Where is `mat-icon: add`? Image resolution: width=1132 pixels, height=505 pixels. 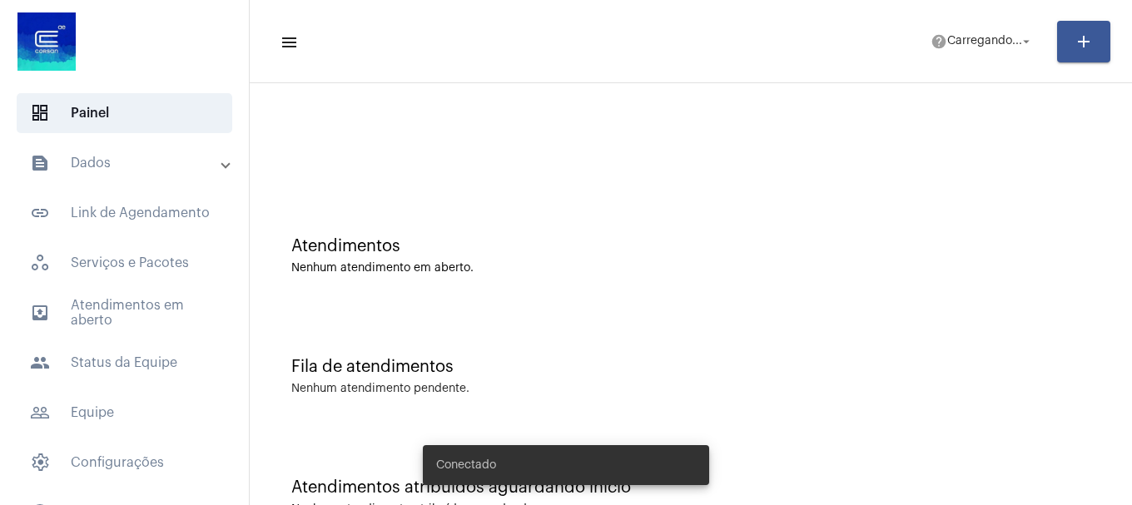
mat-icon: add is located at coordinates (1084, 42).